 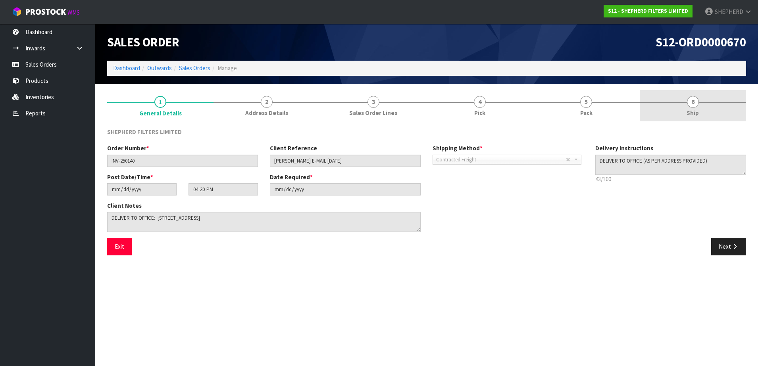 What do you see at coordinates (586, 113) in the screenshot?
I see `span: Pack` at bounding box center [586, 113].